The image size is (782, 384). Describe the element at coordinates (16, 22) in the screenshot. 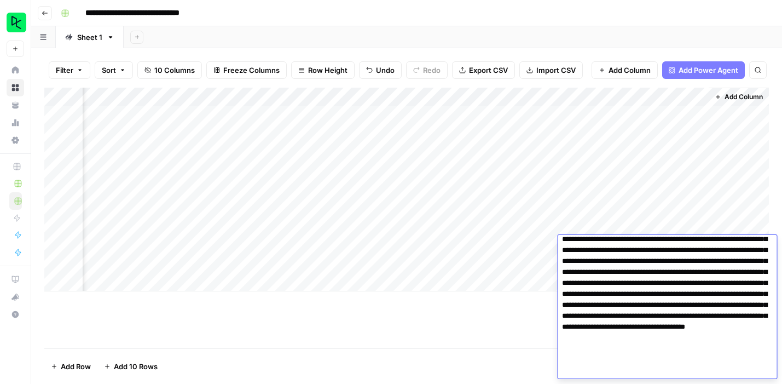

I see `img: DataCamp Logo` at that location.